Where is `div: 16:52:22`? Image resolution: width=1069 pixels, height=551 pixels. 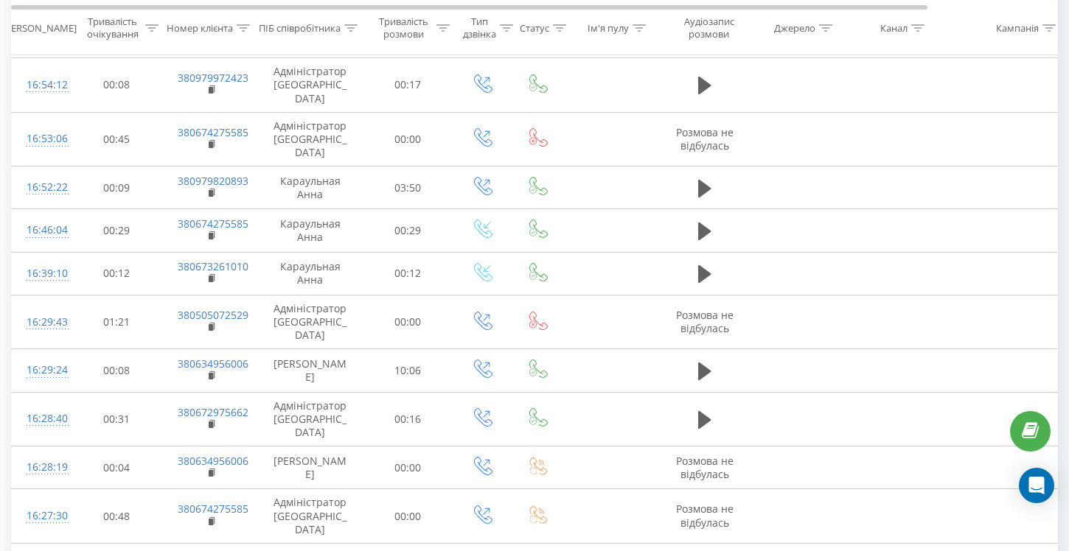
div: 16:52:22 is located at coordinates (41, 187).